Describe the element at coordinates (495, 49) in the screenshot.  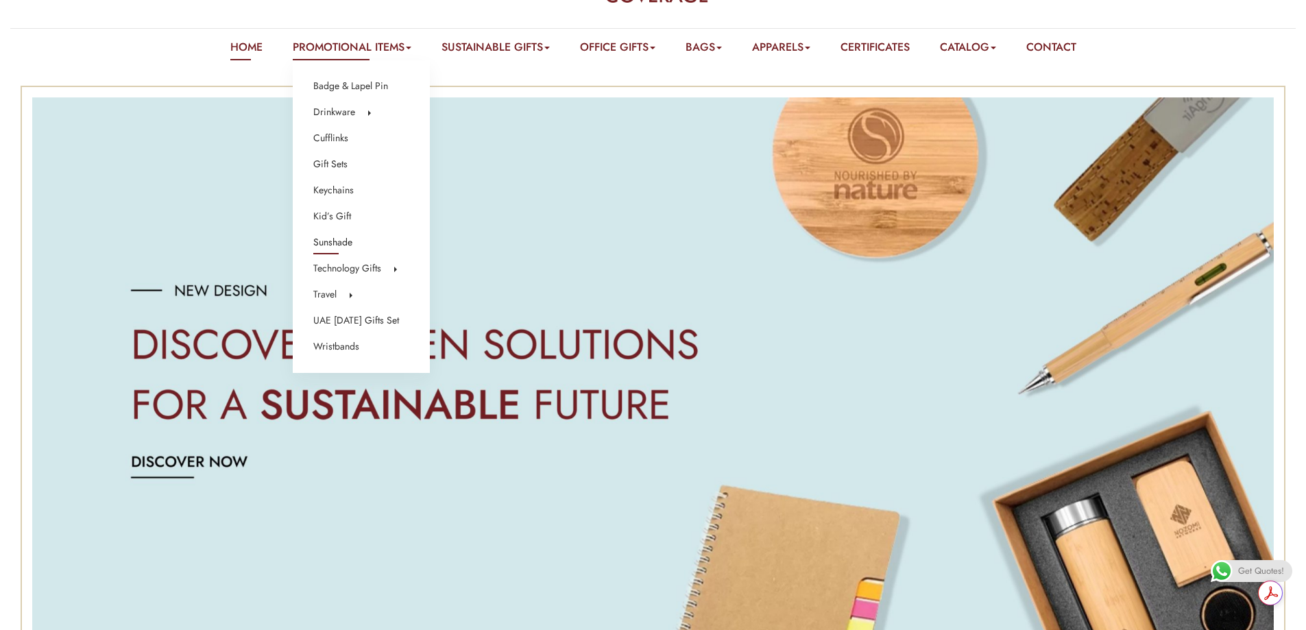
I see `a: Sustainable Gifts` at that location.